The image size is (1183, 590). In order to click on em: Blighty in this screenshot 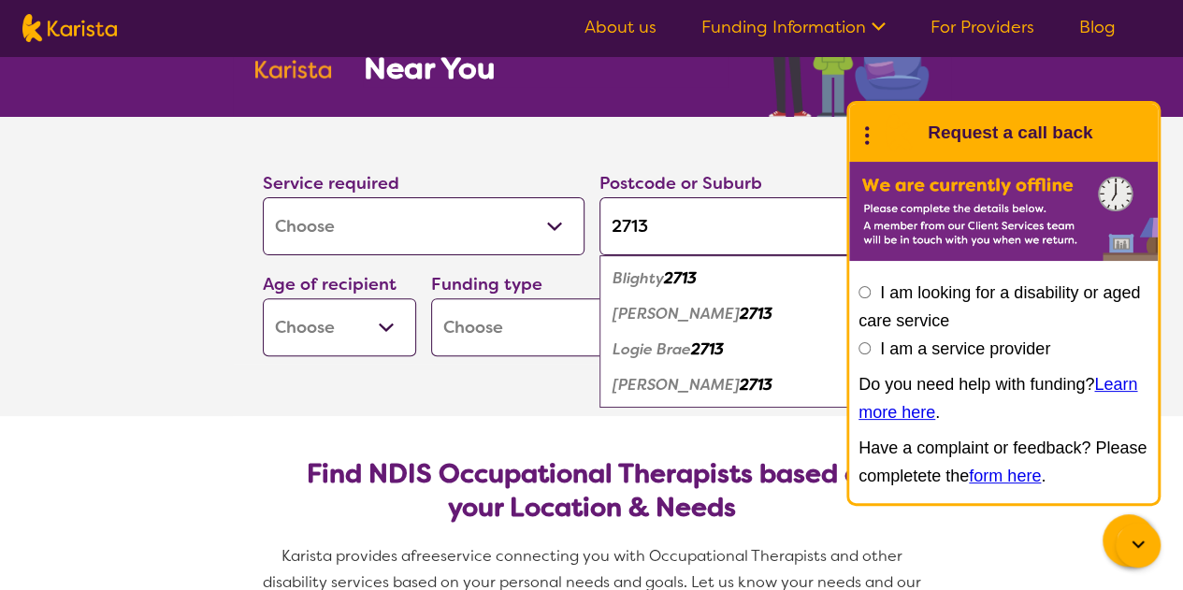, I will do `click(638, 278)`.